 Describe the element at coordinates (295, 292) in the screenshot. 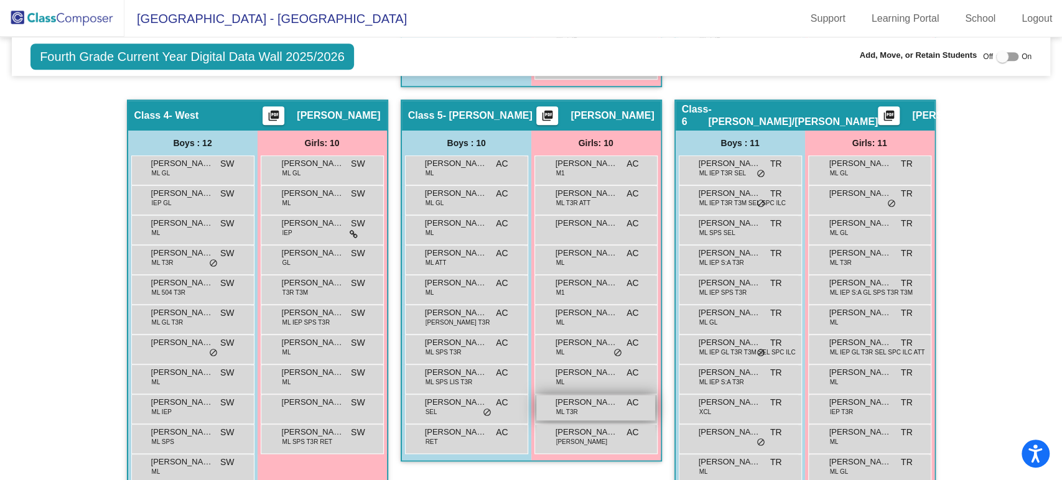

I see `span: T3R T3M` at that location.